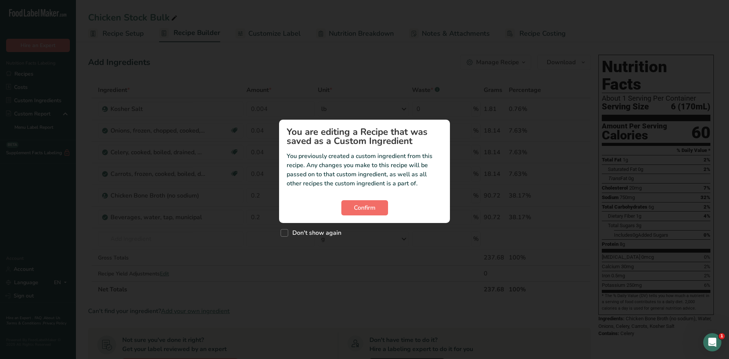 The image size is (729, 359). I want to click on span: Confirm, so click(365, 208).